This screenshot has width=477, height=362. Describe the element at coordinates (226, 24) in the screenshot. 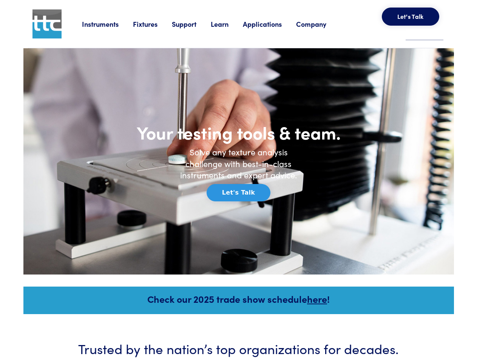

I see `a: Learn` at that location.